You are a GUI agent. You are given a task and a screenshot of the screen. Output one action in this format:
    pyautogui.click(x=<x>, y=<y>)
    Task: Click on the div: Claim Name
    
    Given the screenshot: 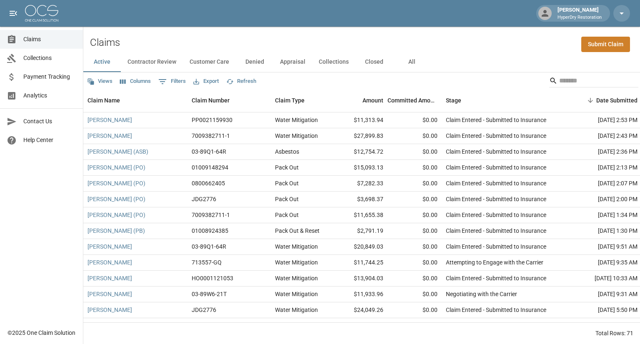 What is the action you would take?
    pyautogui.click(x=104, y=100)
    